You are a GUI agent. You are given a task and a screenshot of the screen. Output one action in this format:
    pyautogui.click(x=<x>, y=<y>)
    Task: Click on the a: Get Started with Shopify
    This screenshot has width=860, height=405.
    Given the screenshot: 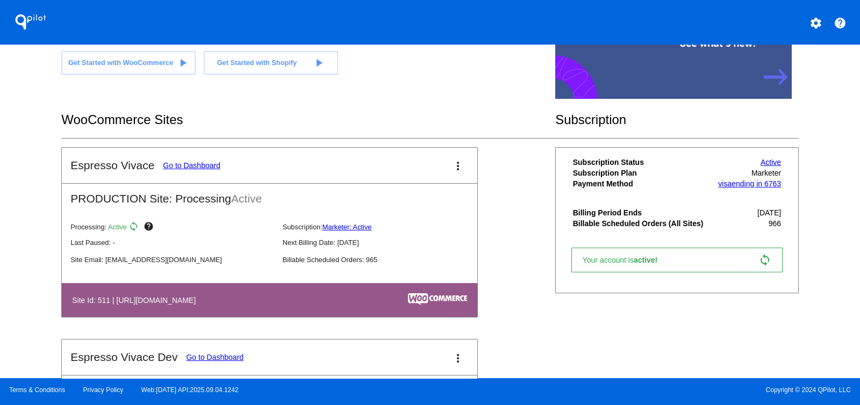 What is the action you would take?
    pyautogui.click(x=271, y=63)
    